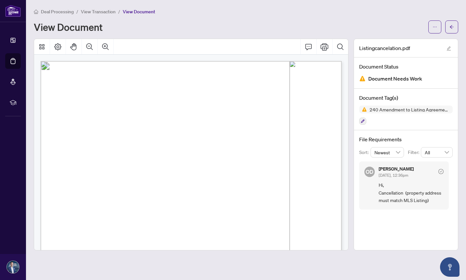 The height and width of the screenshot is (280, 466). What do you see at coordinates (451, 27) in the screenshot?
I see `span: arrow-left` at bounding box center [451, 27].